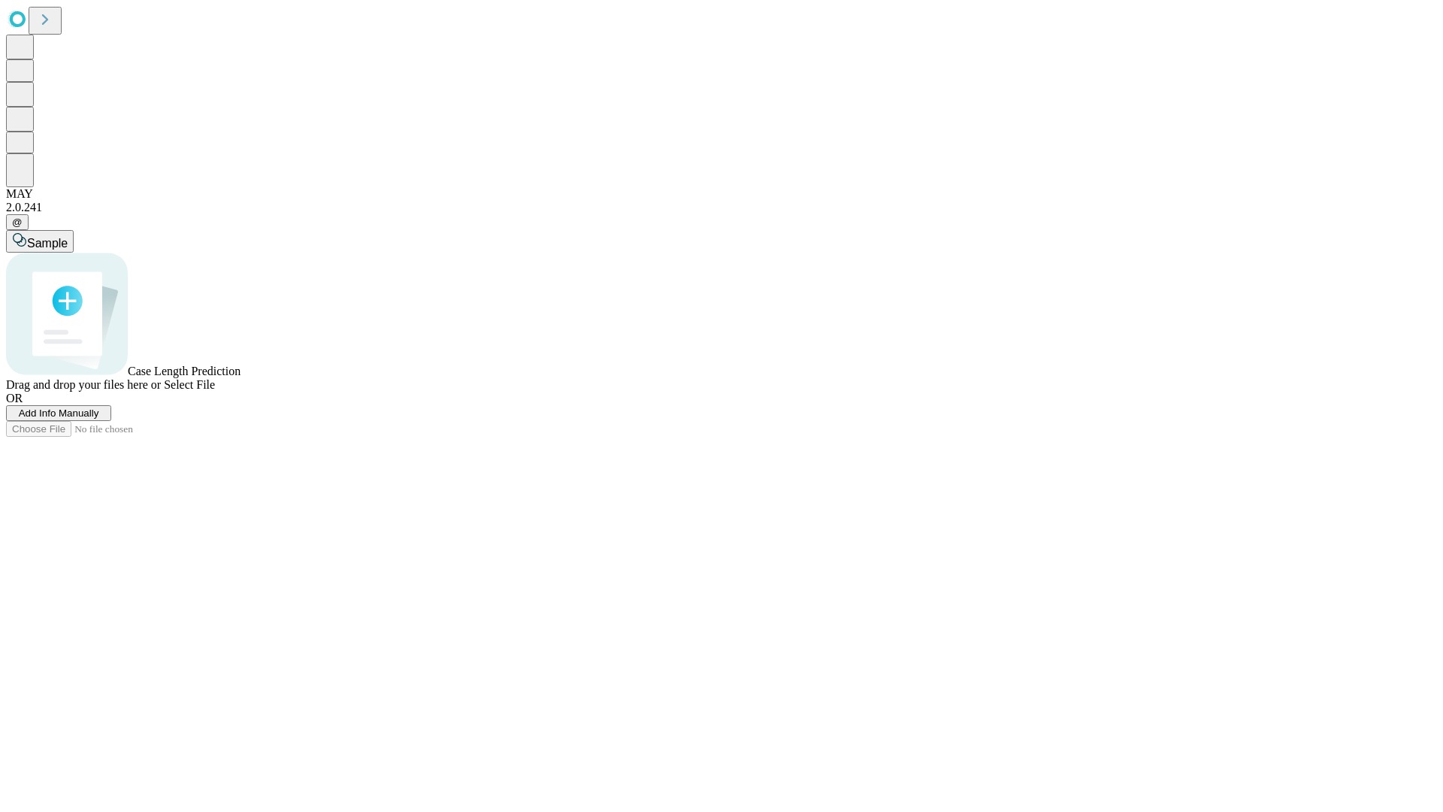 The image size is (1443, 812). Describe the element at coordinates (83, 384) in the screenshot. I see `span: Drag and drop your files here or` at that location.